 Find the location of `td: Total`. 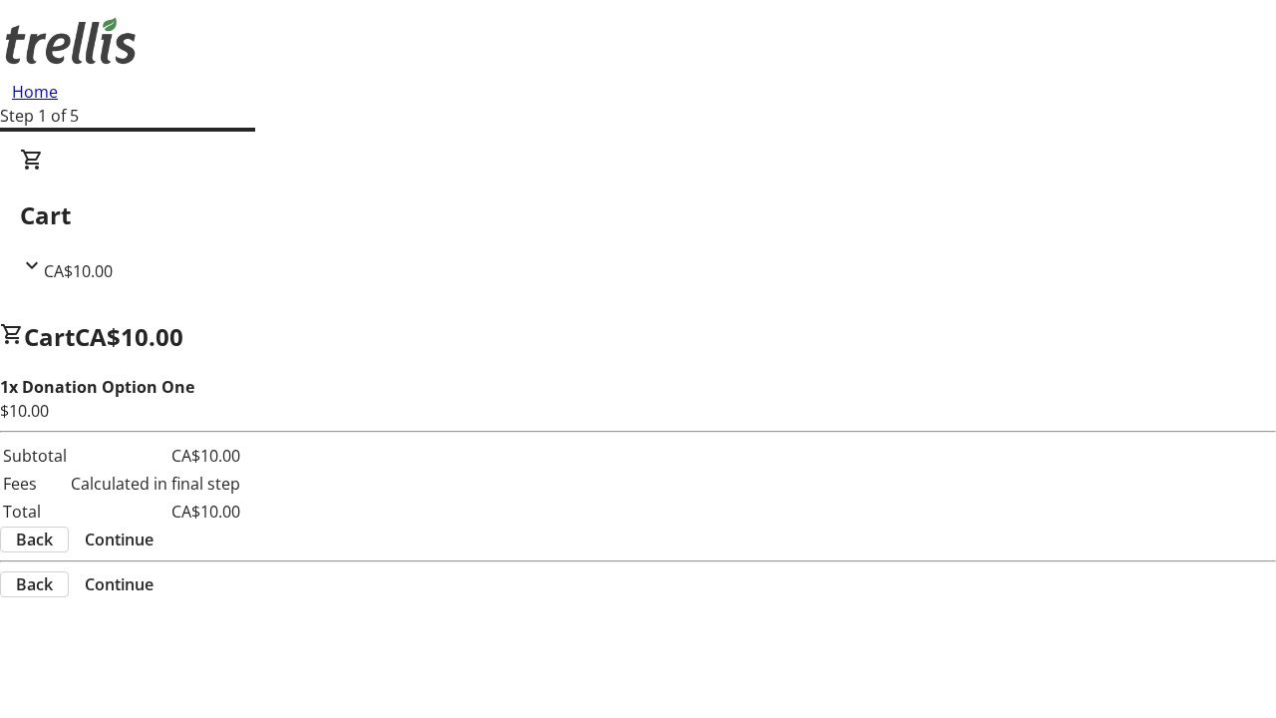

td: Total is located at coordinates (35, 511).